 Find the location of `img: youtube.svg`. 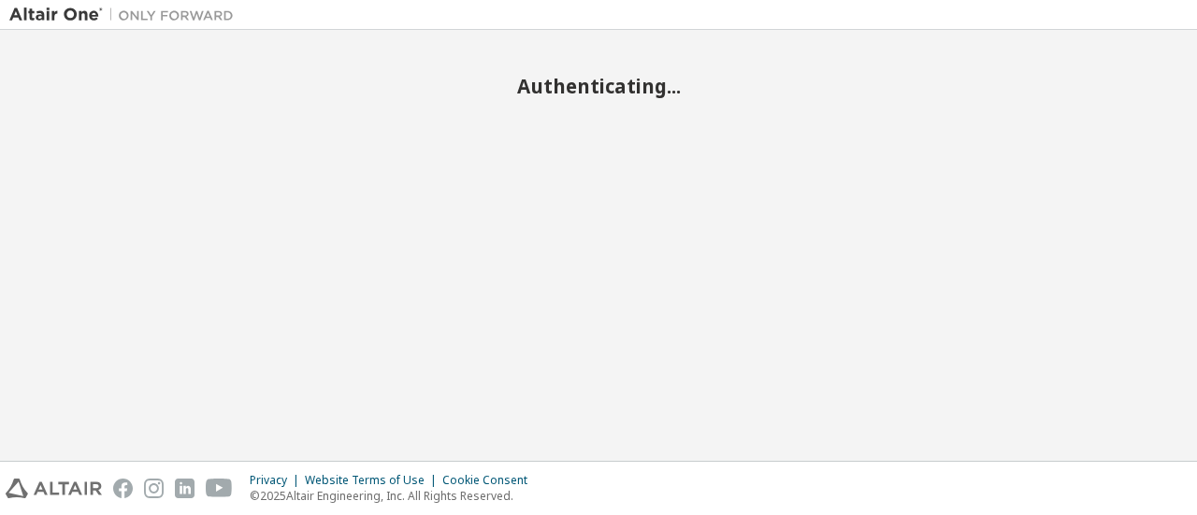

img: youtube.svg is located at coordinates (219, 488).